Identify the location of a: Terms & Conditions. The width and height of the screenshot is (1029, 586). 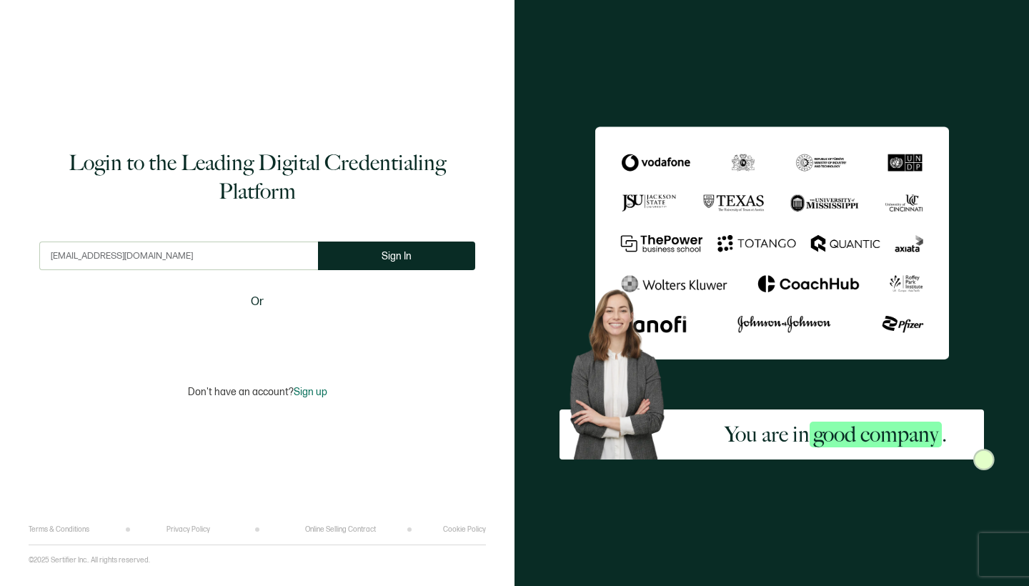
(59, 530).